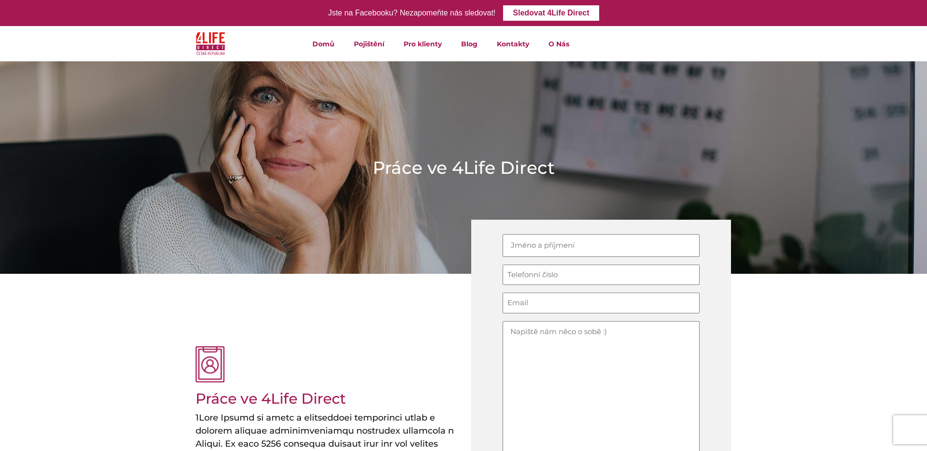  Describe the element at coordinates (324, 43) in the screenshot. I see `a: Domů` at that location.